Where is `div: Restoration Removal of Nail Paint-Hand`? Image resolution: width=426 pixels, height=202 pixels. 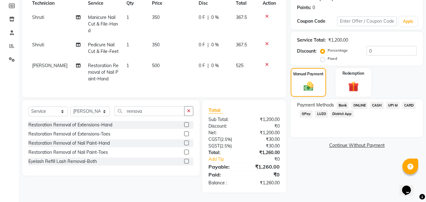
div: Restoration Removal of Nail Paint-Hand is located at coordinates (69, 143).